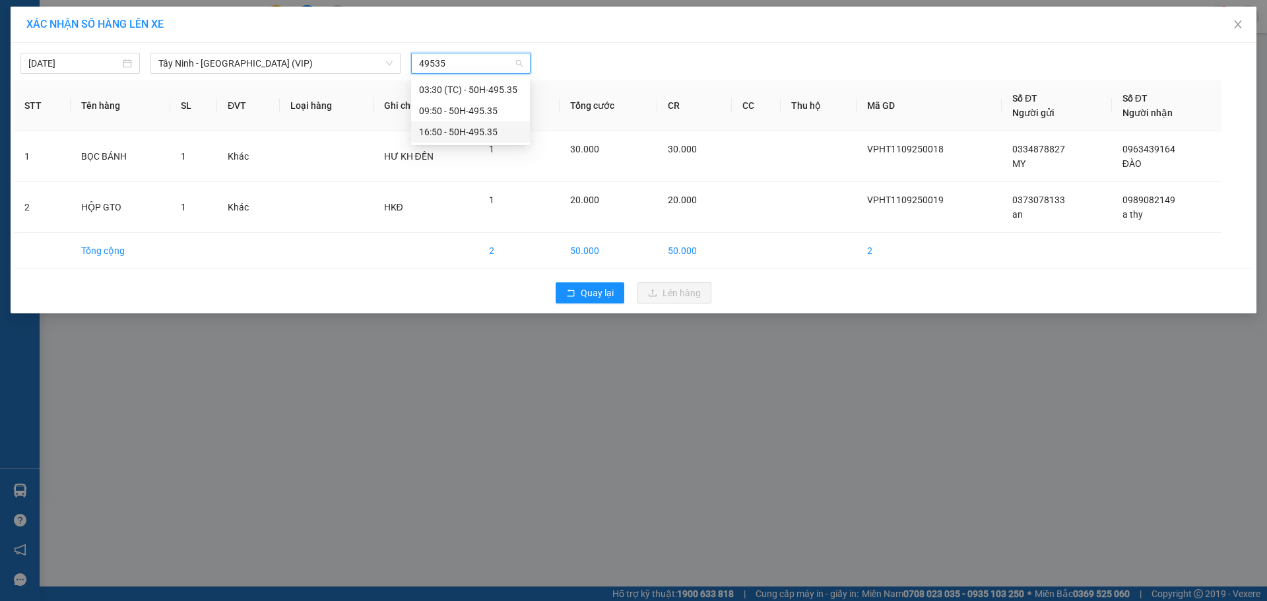 Image resolution: width=1267 pixels, height=601 pixels. I want to click on span: HKĐ, so click(393, 207).